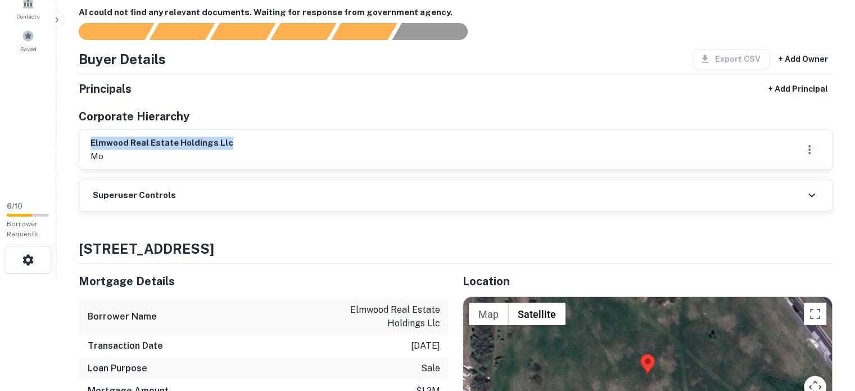  I want to click on div: Sending borrower request to AI..., so click(107, 31).